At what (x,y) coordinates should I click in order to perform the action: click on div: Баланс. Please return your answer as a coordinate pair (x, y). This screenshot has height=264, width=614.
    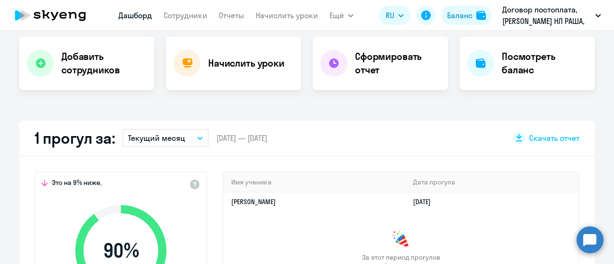
    Looking at the image, I should click on (460, 15).